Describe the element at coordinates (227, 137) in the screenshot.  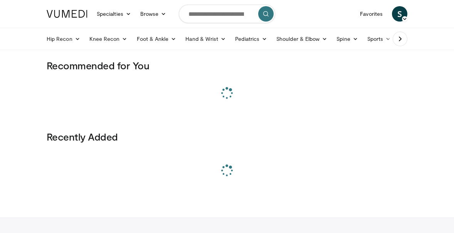
I see `h3: Recently Added` at that location.